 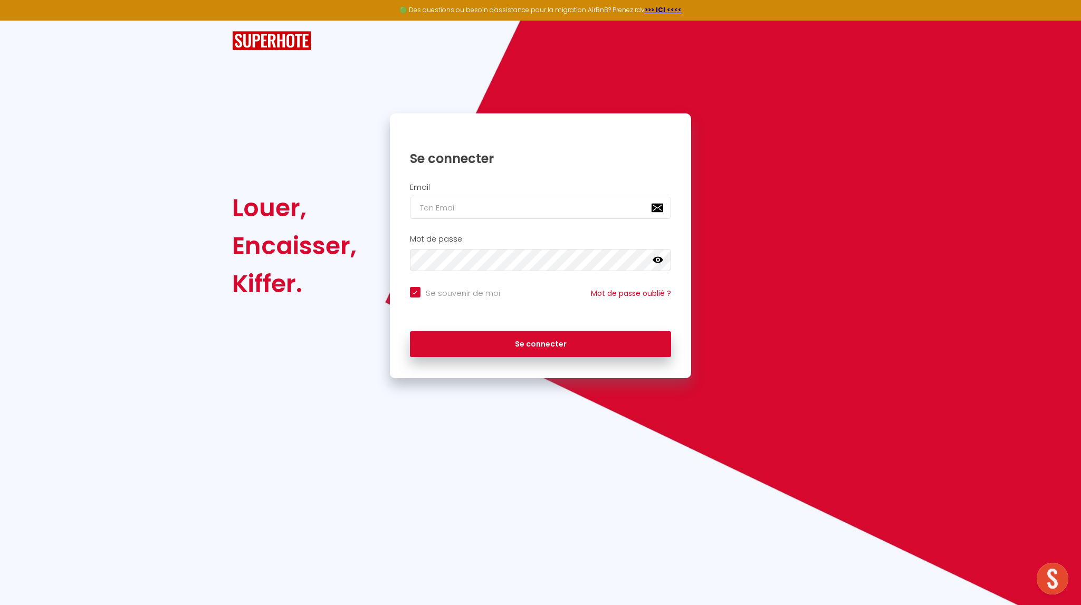 I want to click on a: >>> ICI <<<<, so click(x=663, y=9).